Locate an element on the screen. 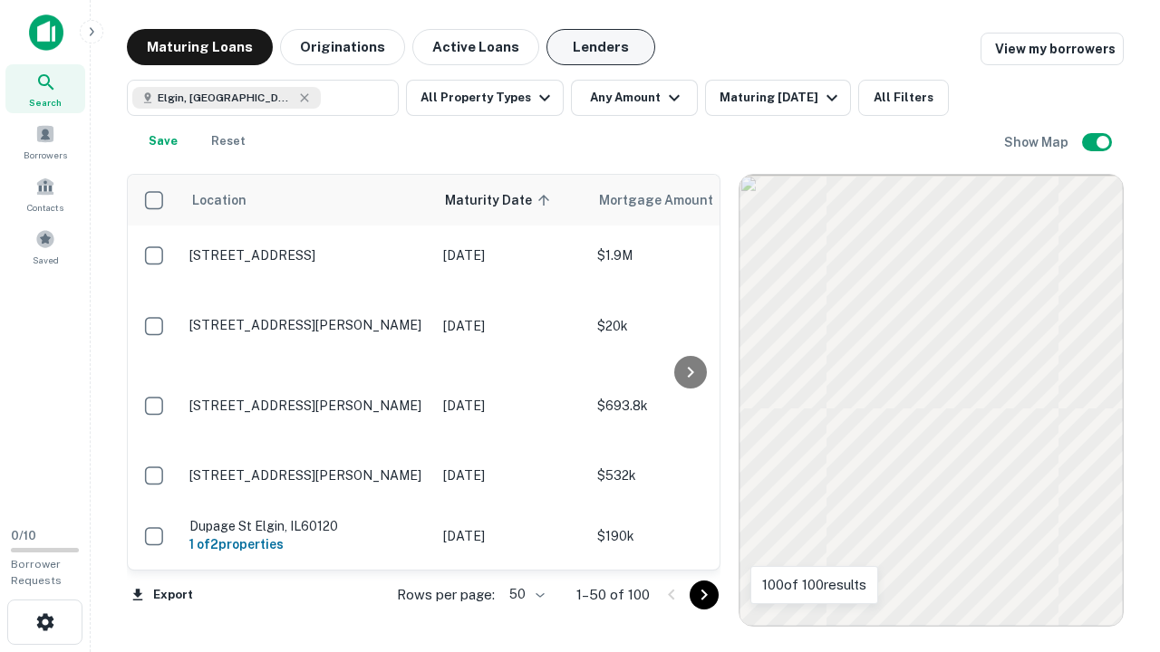 The height and width of the screenshot is (652, 1160). div: Saved is located at coordinates (45, 246).